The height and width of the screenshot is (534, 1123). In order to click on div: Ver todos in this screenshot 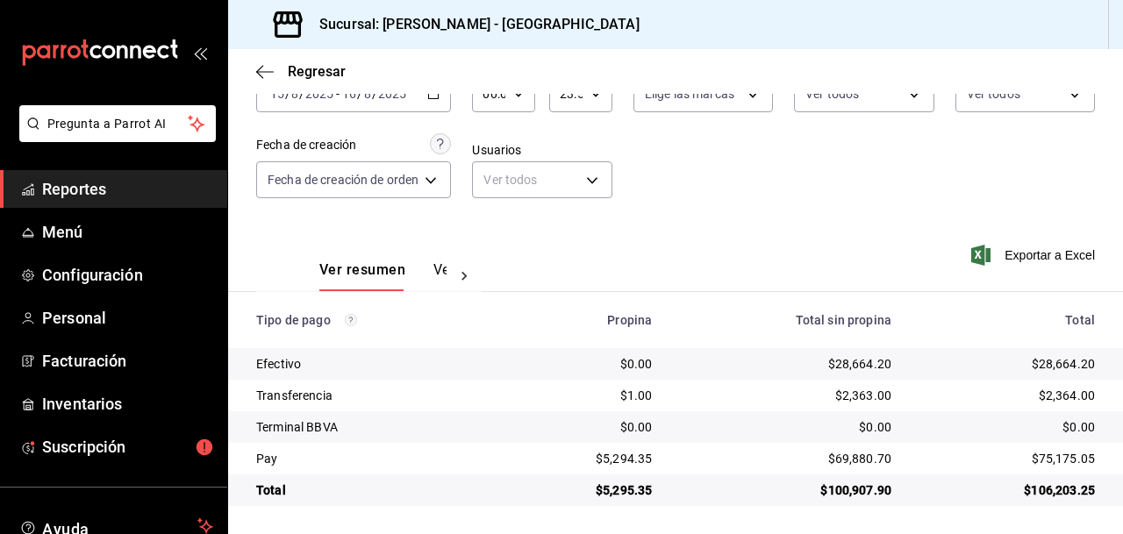, I will do `click(541, 180)`.